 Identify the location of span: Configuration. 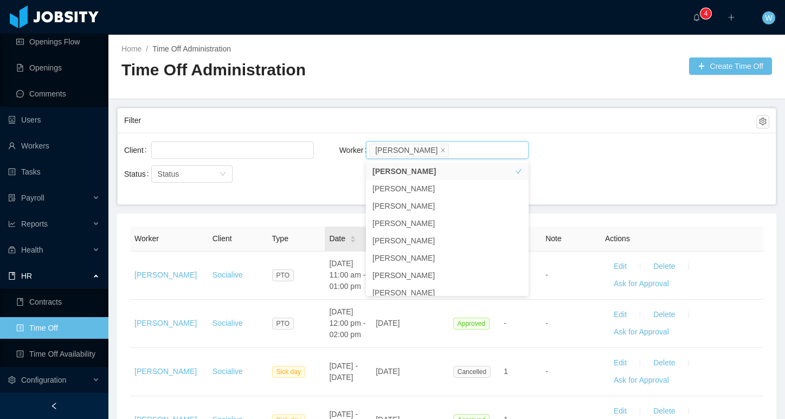
(43, 380).